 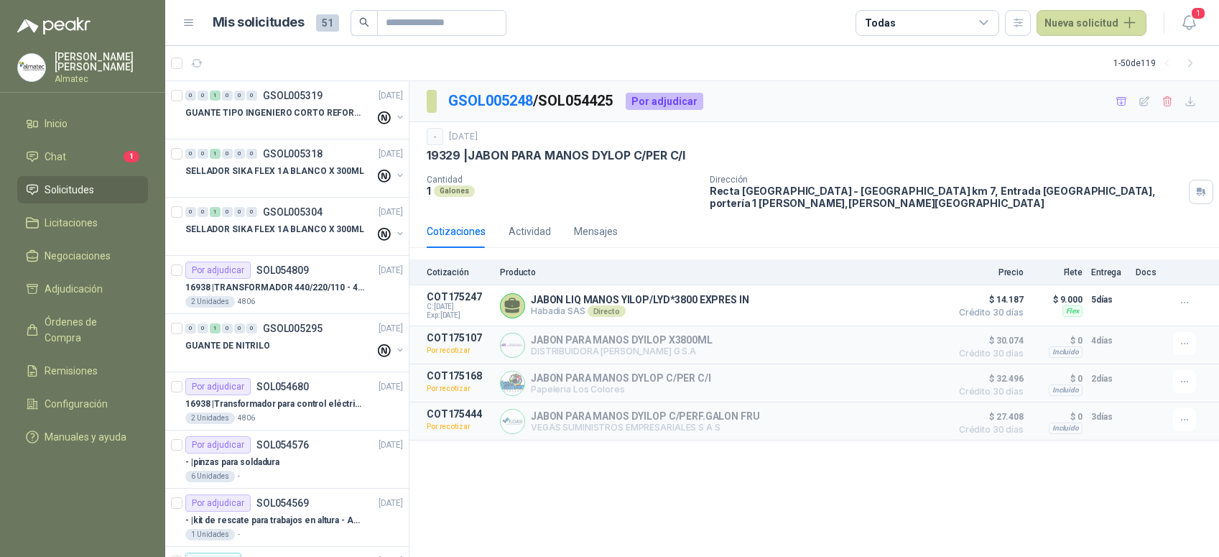 I want to click on p: $ 9.000, so click(x=1057, y=299).